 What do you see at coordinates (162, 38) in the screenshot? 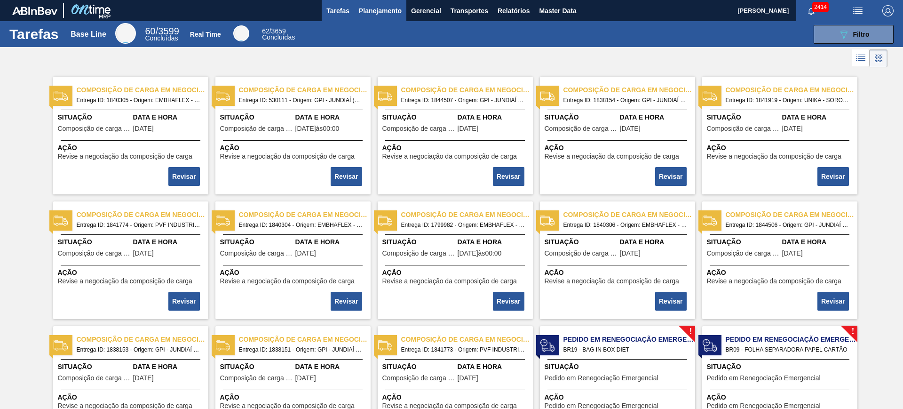
I see `span: Concluídas` at bounding box center [162, 38].